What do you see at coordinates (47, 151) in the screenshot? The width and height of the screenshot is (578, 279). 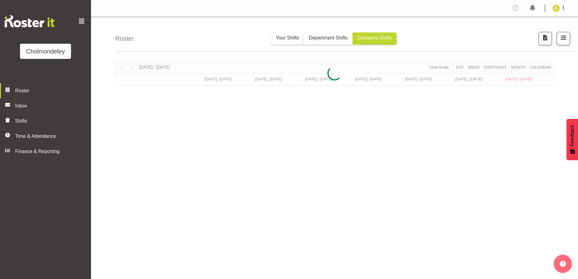 I see `span: Finance & Reporting` at bounding box center [47, 151].